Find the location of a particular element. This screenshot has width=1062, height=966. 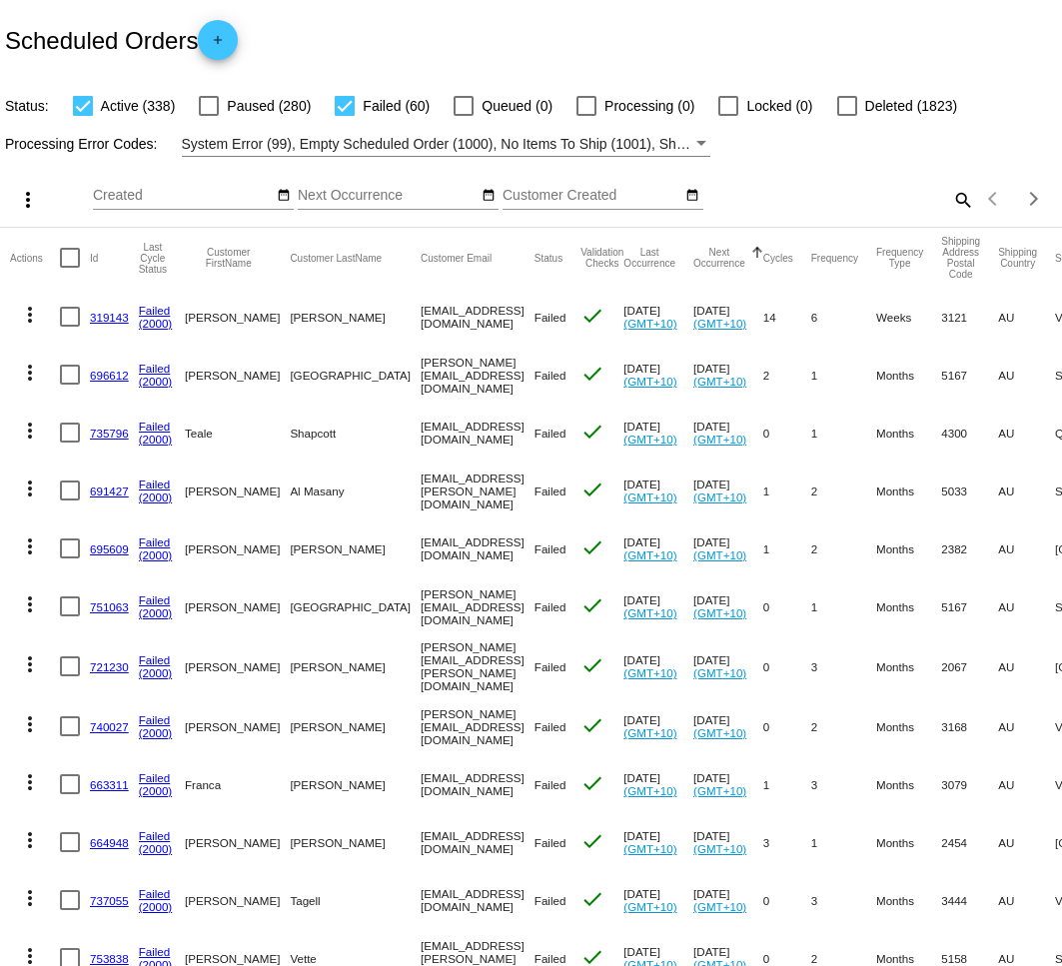

mat-cell: 2454 is located at coordinates (969, 842).